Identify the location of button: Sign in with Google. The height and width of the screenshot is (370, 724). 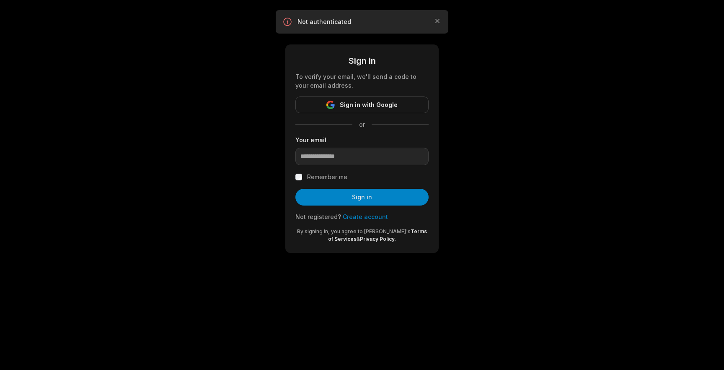
(362, 105).